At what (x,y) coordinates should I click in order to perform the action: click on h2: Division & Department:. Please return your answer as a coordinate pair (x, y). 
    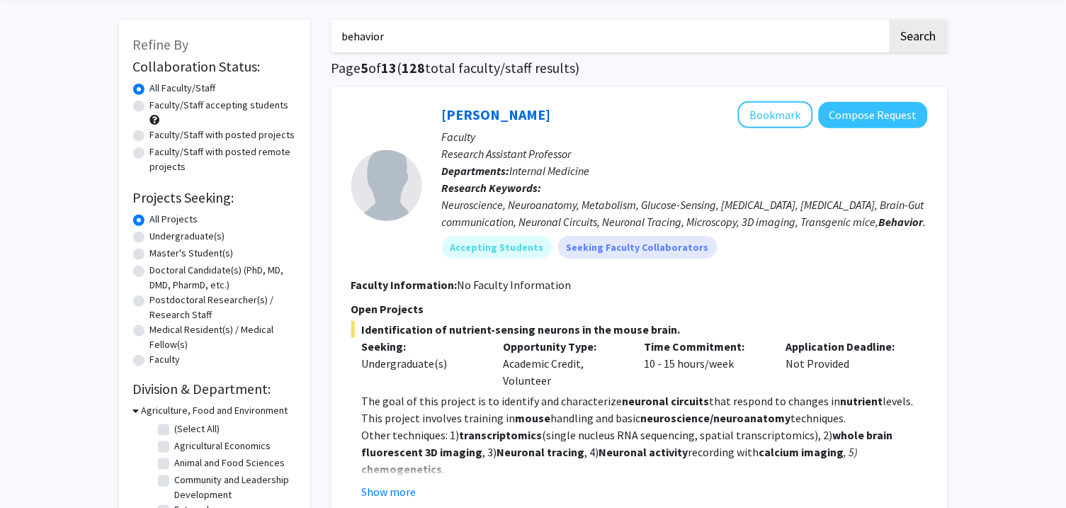
    Looking at the image, I should click on (215, 389).